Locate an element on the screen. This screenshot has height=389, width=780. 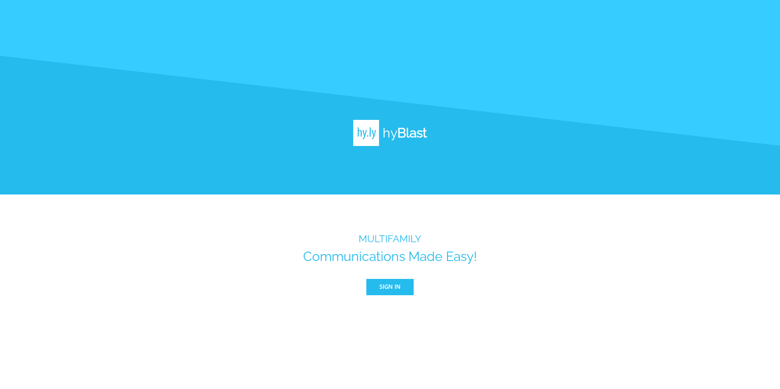
b: Blast is located at coordinates (412, 133).